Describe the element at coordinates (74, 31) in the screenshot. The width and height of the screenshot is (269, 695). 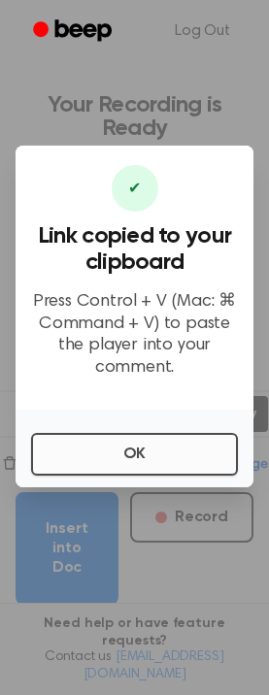
I see `a: Beep` at that location.